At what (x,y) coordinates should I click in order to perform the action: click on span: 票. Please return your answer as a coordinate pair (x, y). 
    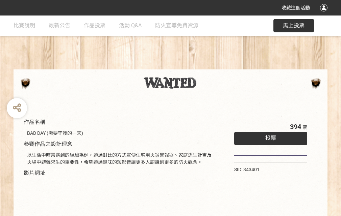
    Looking at the image, I should click on (305, 128).